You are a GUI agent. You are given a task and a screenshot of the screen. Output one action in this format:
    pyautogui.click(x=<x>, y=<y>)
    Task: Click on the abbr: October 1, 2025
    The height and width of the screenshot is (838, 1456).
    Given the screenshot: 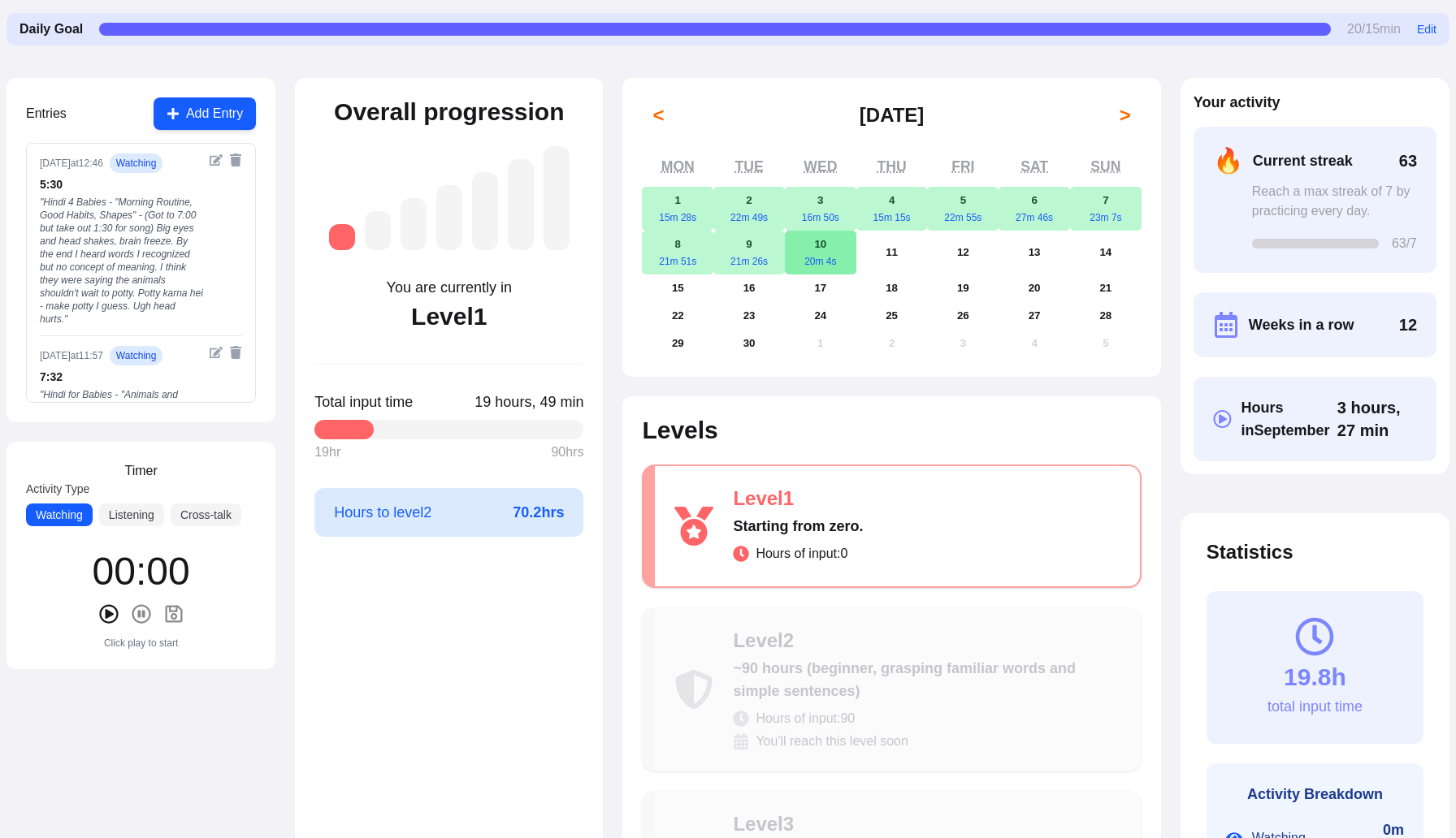 What is the action you would take?
    pyautogui.click(x=820, y=342)
    